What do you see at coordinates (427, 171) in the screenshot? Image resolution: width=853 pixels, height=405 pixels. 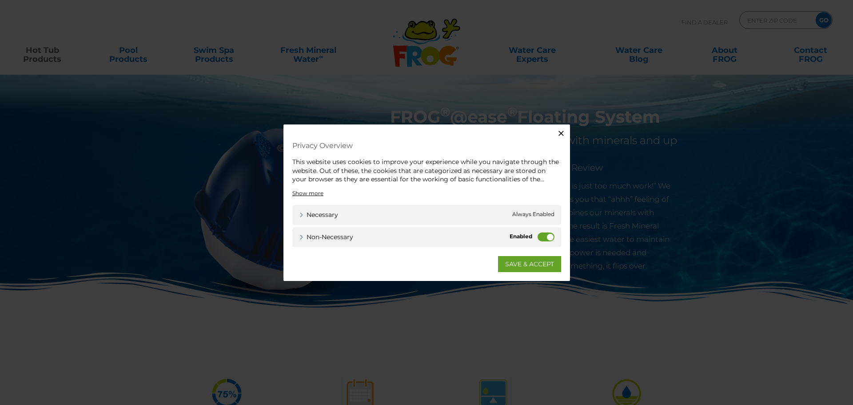 I see `div: This website uses cookies to improve your experience while you navigate through the website. Out ...` at bounding box center [427, 171].